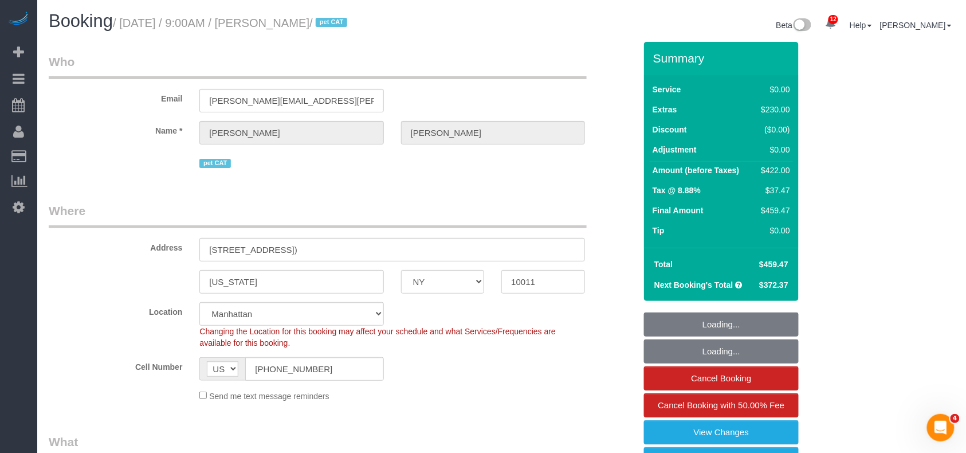 The image size is (966, 453). Describe the element at coordinates (658, 230) in the screenshot. I see `label: Tip` at that location.